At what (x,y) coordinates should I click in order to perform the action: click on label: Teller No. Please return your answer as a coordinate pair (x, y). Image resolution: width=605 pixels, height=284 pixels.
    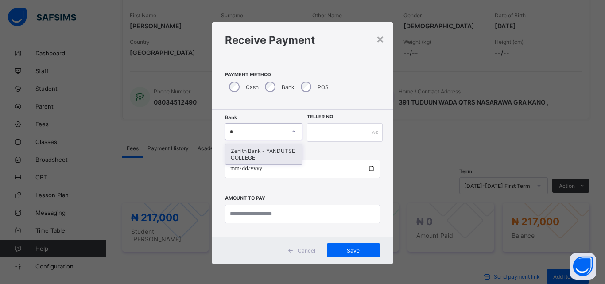
    Looking at the image, I should click on (320, 116).